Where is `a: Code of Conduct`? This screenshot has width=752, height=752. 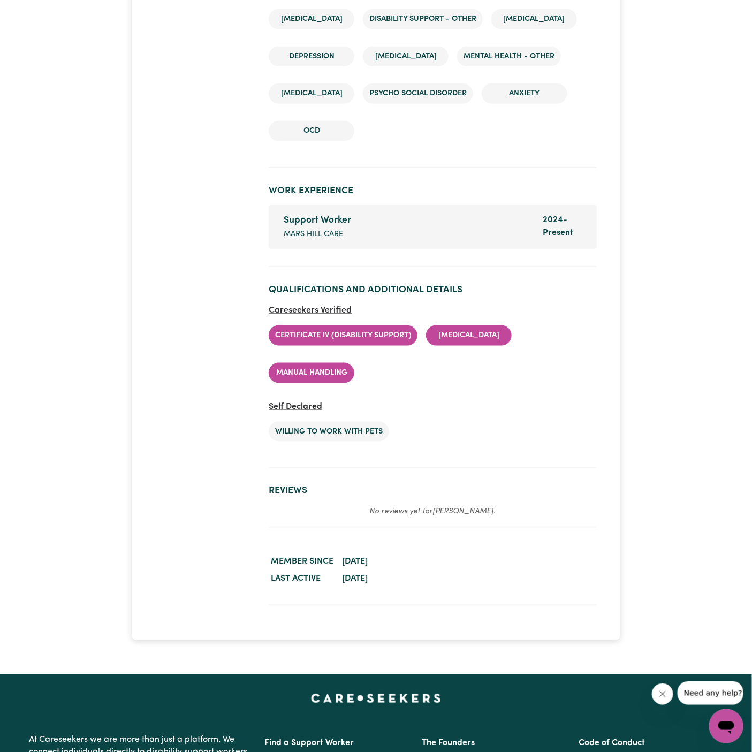 a: Code of Conduct is located at coordinates (612, 743).